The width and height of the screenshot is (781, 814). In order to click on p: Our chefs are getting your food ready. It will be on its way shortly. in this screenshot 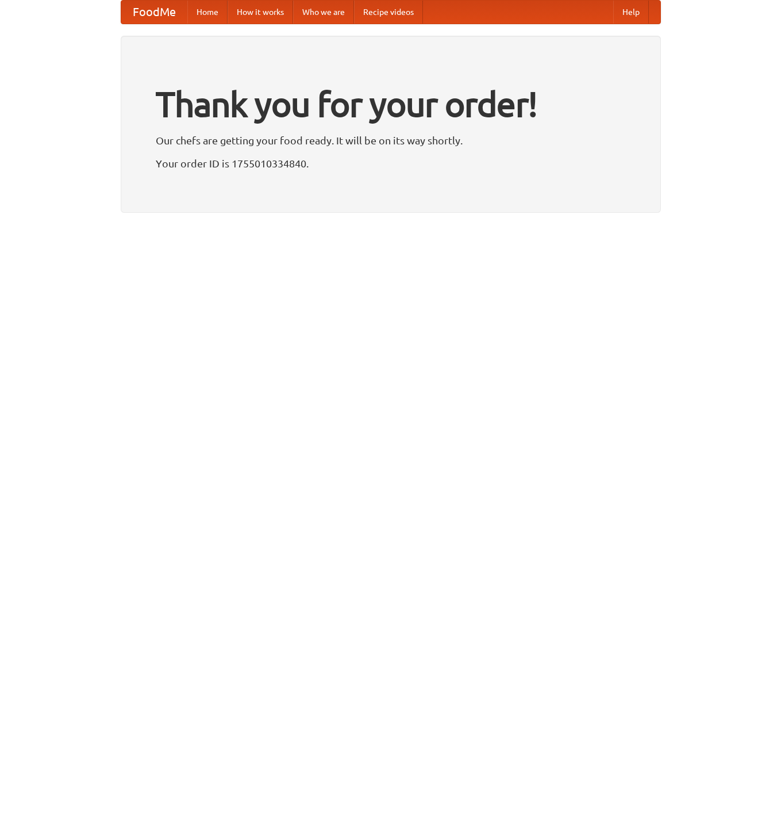, I will do `click(391, 140)`.